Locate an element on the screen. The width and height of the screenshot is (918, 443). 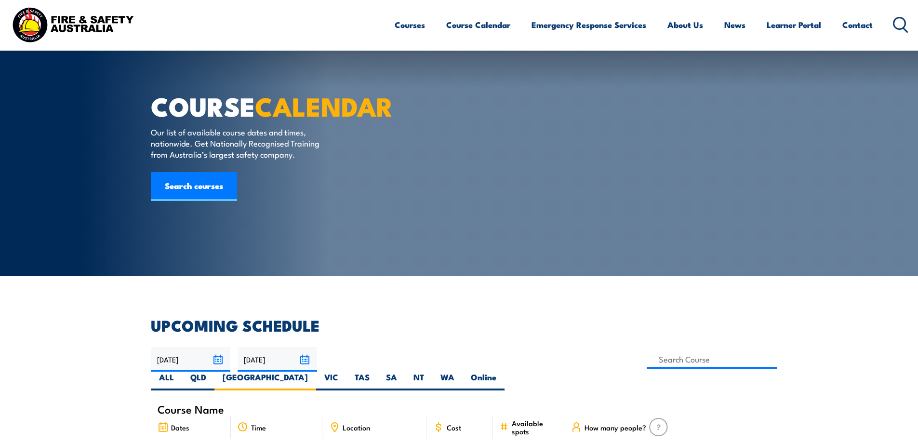
input: To date is located at coordinates (277, 359).